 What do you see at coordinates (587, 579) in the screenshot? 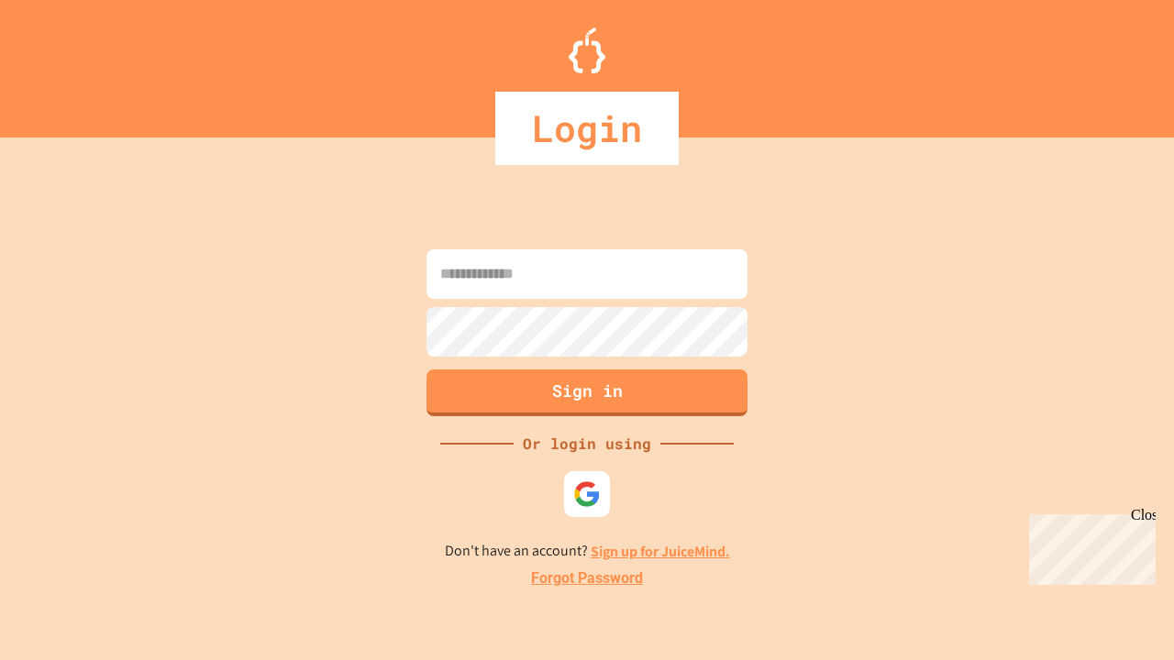
I see `a: Forgot Password` at bounding box center [587, 579].